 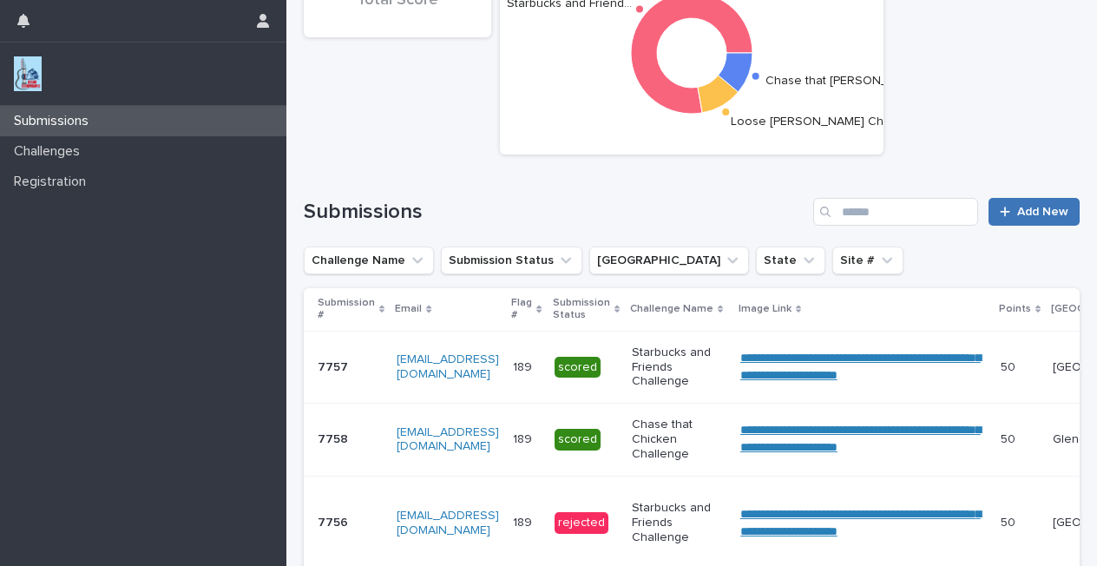 What do you see at coordinates (895, 212) in the screenshot?
I see `div: Search` at bounding box center [895, 212].